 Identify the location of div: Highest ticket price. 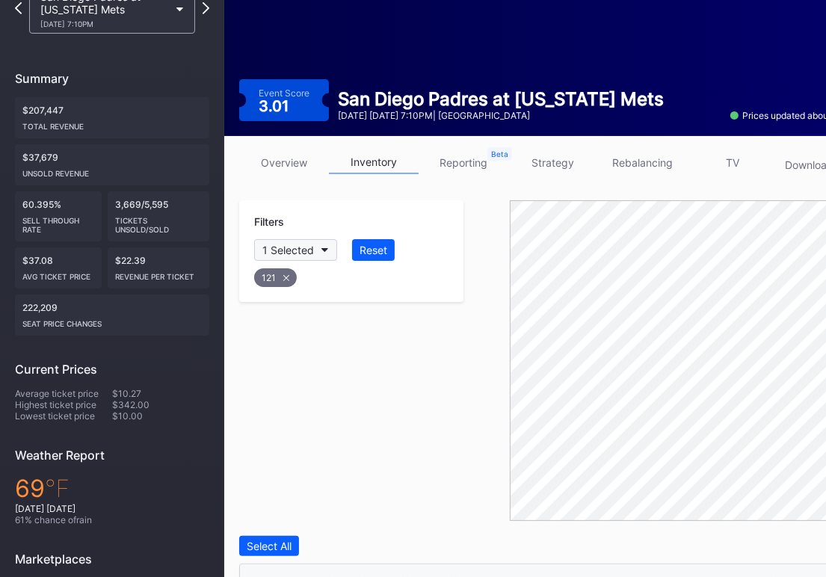
(64, 404).